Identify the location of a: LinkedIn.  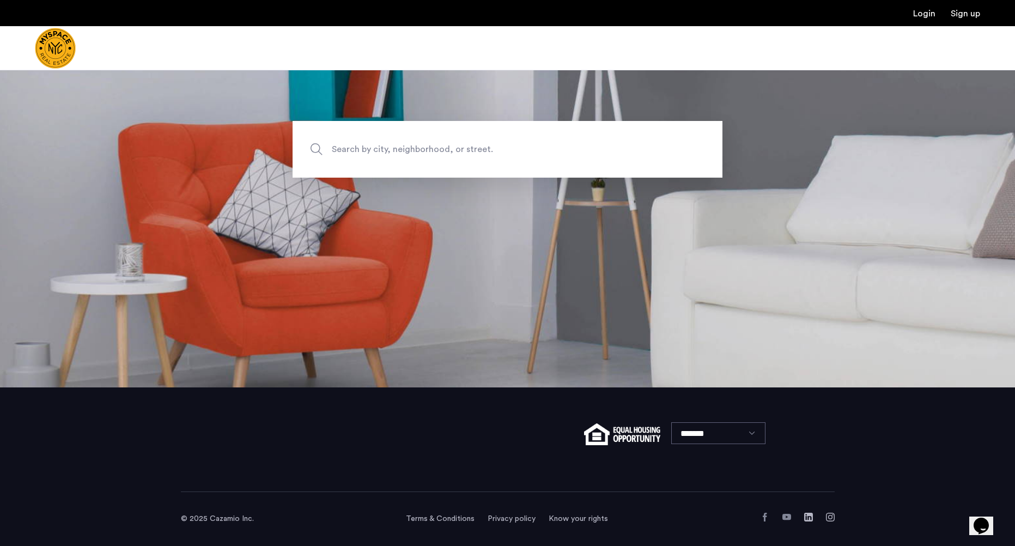
(809, 517).